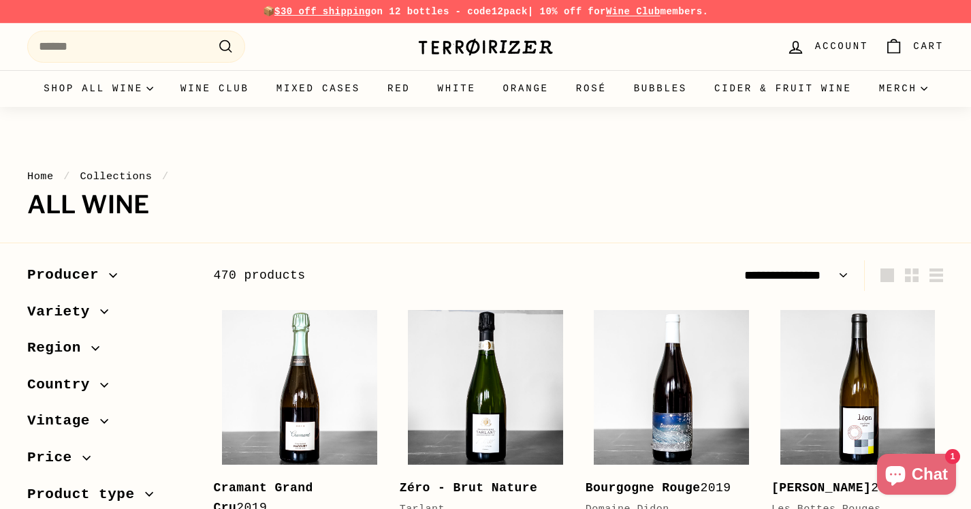 The height and width of the screenshot is (509, 971). Describe the element at coordinates (323, 12) in the screenshot. I see `span: $30 off shipping` at that location.